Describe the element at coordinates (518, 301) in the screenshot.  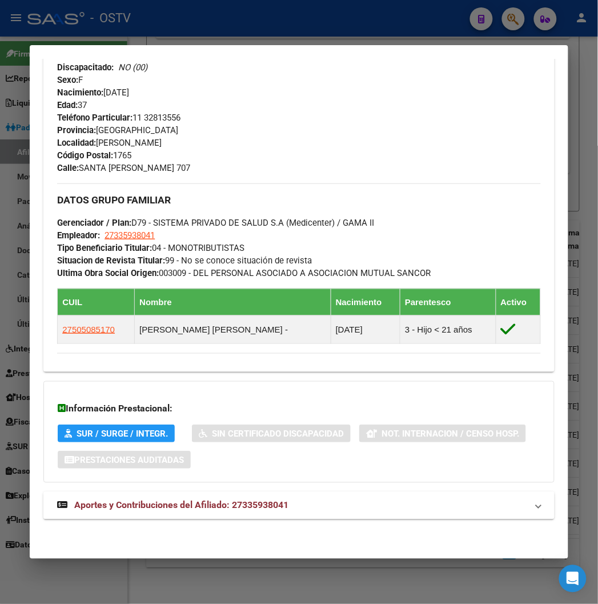
I see `th: Activo` at that location.